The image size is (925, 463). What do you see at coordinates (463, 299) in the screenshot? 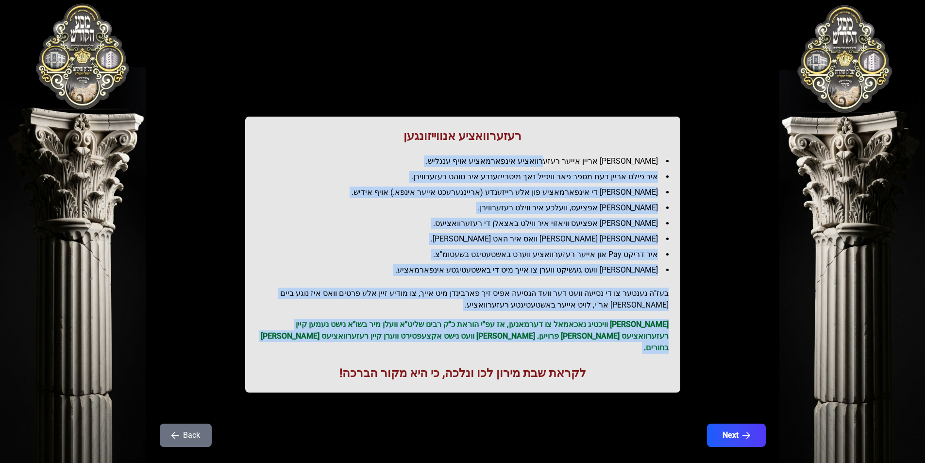
I see `h2: בעז"ה נענטער צו די נסיעה וועט דער וועד הנסיעה אפיס זיך פארבינדן מיט אייך, צו מודיע זיין אלע פרטים...` at bounding box center [463, 299].